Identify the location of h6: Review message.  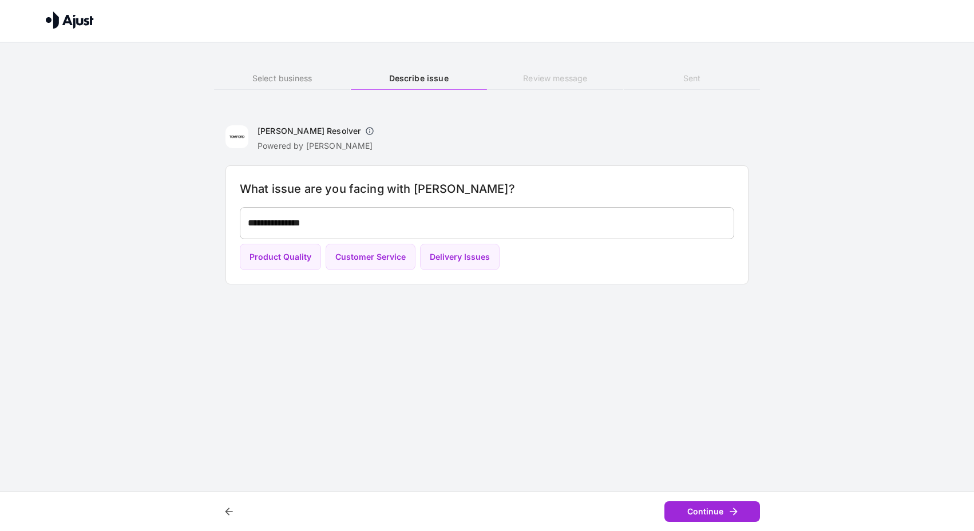
(555, 78).